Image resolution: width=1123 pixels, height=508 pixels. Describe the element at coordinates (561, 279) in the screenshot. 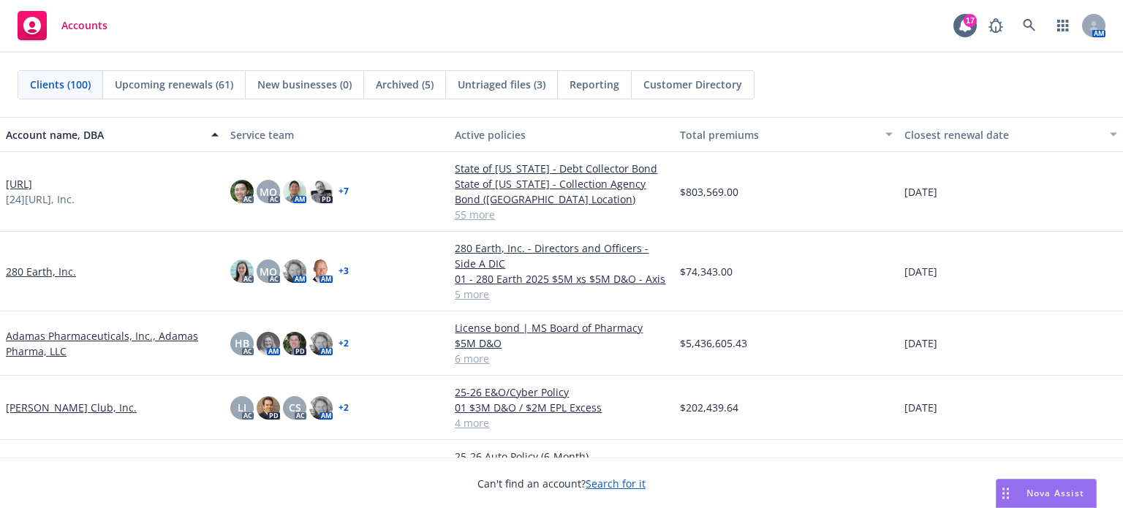

I see `a: 01 - 280 Earth 2025 $5M xs $5M D&O - Axis` at that location.